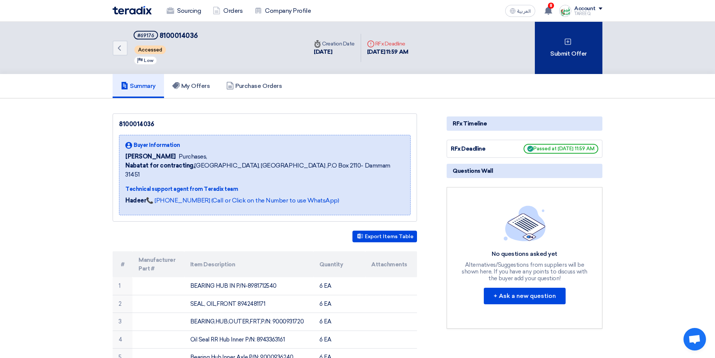 The image size is (715, 358). Describe the element at coordinates (385, 236) in the screenshot. I see `button: Export Items Table` at that location.